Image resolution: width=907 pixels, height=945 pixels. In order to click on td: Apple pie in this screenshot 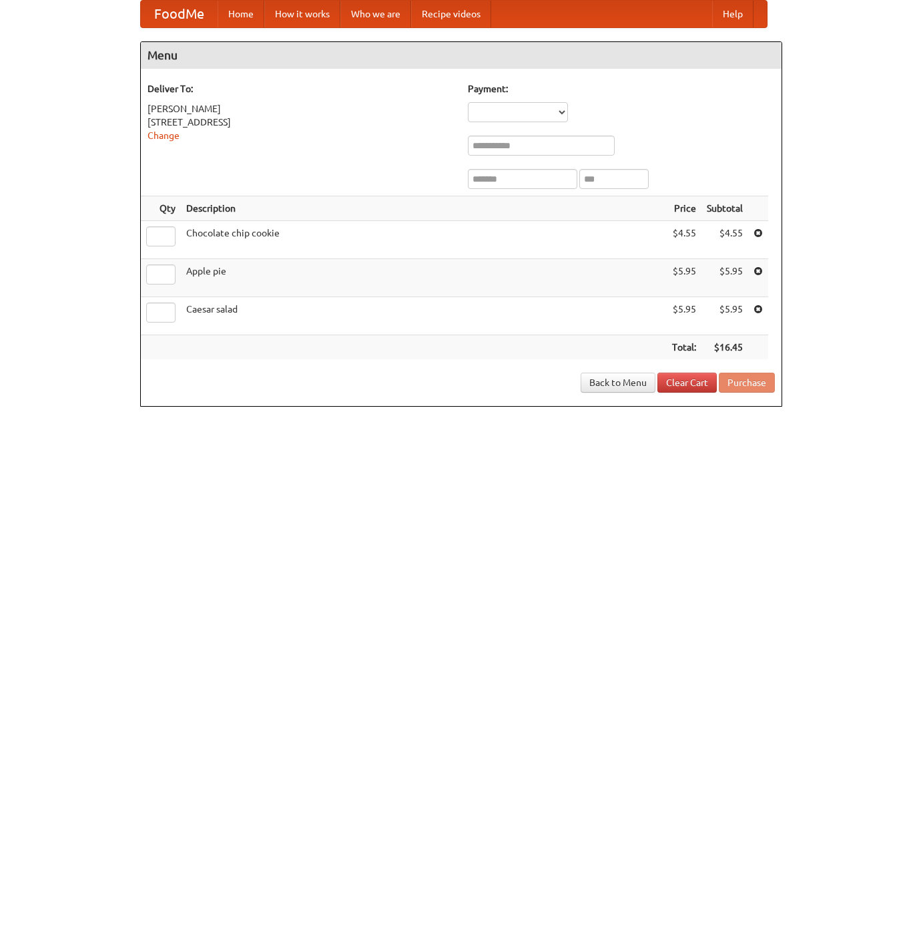, I will do `click(424, 278)`.